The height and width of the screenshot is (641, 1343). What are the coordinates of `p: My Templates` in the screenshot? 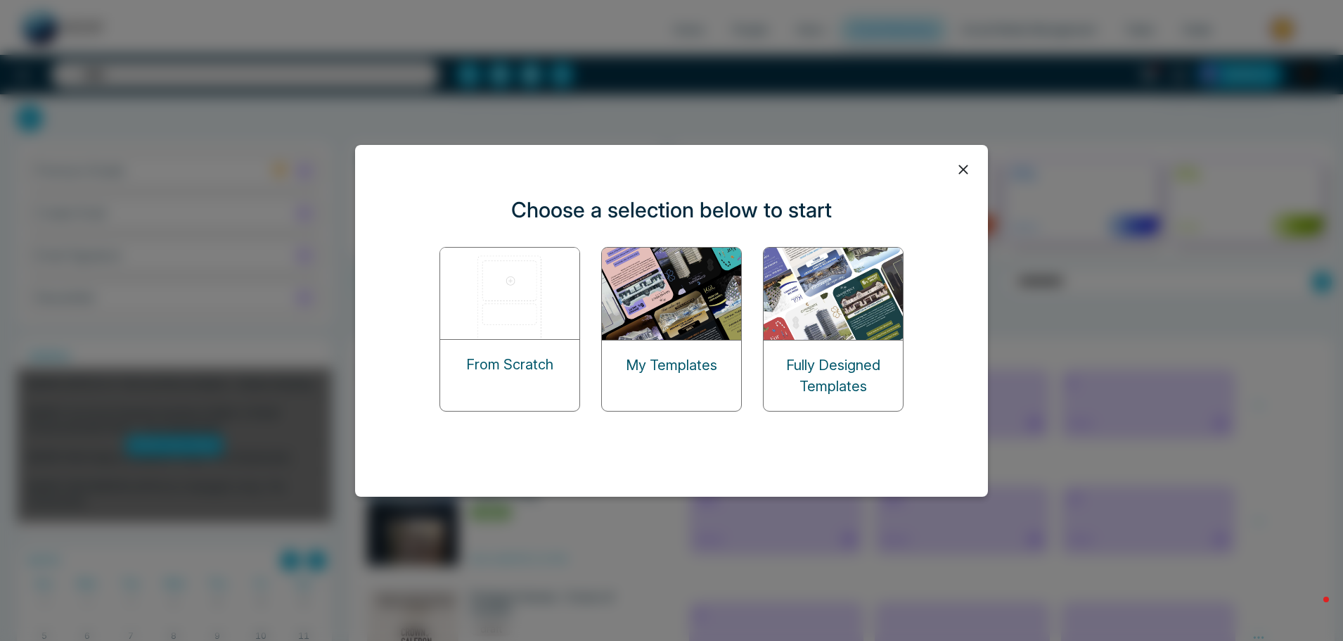 It's located at (672, 365).